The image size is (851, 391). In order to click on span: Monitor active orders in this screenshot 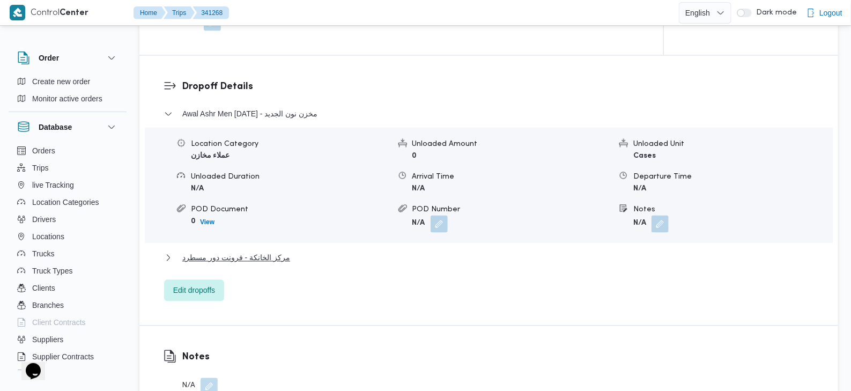, I will do `click(67, 99)`.